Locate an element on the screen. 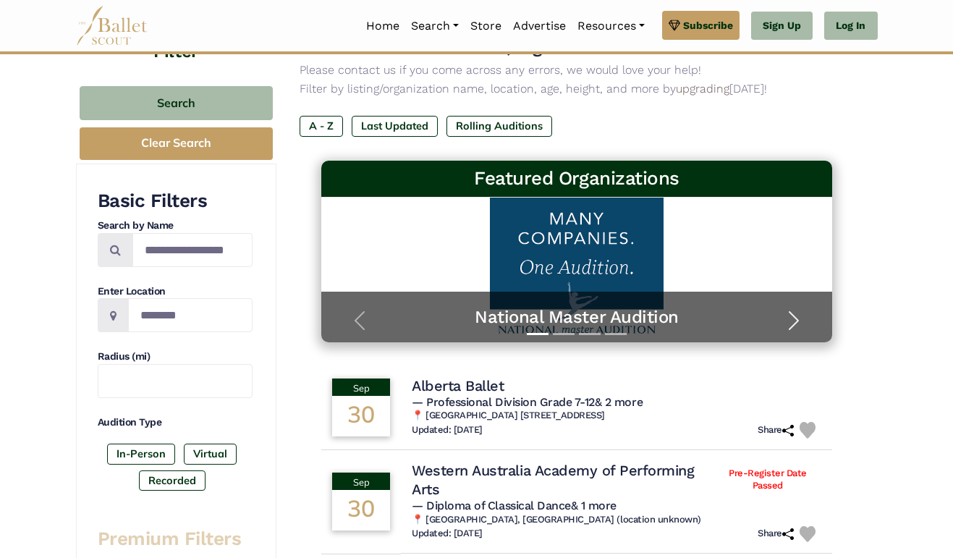 The image size is (953, 558). h5: National Master Audition is located at coordinates (577, 317).